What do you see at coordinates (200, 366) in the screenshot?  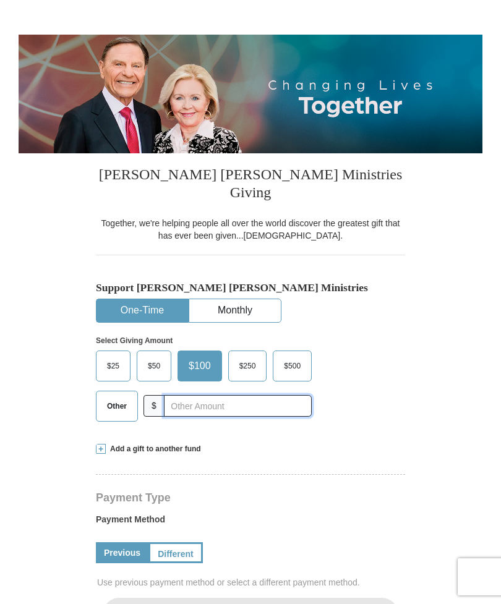 I see `span: $100` at bounding box center [200, 366].